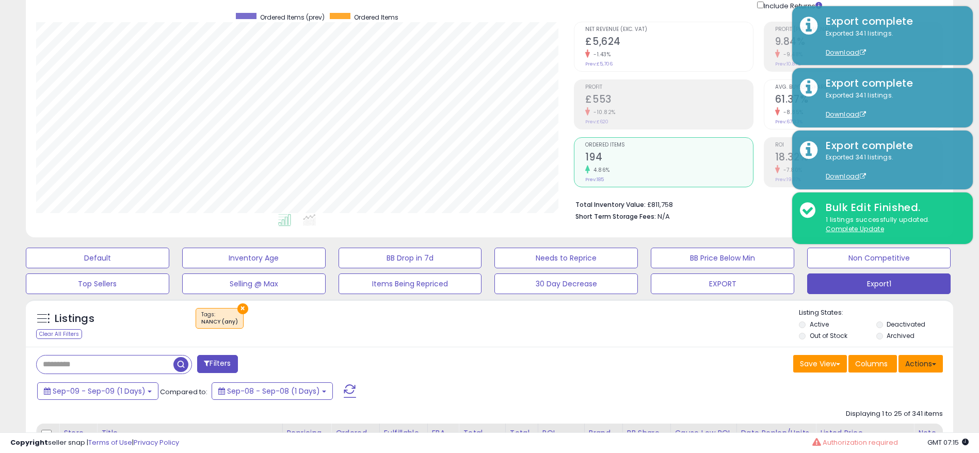  What do you see at coordinates (788, 64) in the screenshot?
I see `small: Prev: 10.87%` at bounding box center [788, 64].